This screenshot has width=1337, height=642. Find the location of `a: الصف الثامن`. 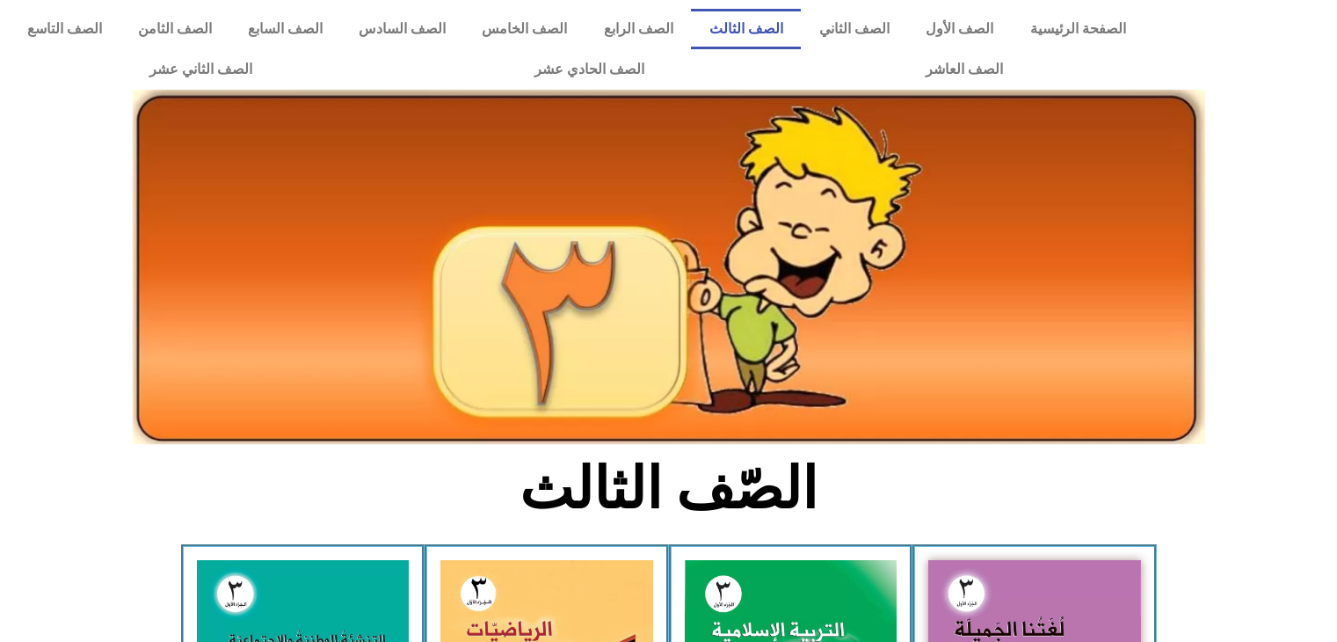

a: الصف الثامن is located at coordinates (174, 29).